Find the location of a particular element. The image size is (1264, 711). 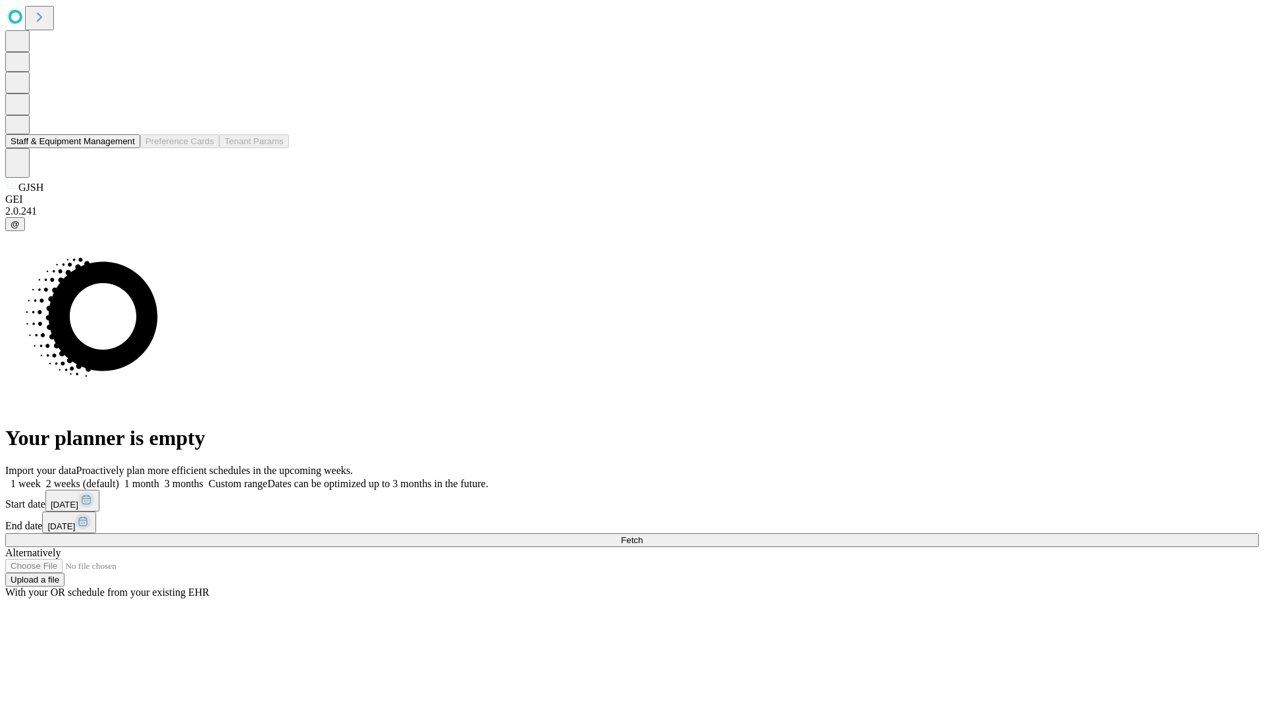

button: Upload a file is located at coordinates (35, 579).